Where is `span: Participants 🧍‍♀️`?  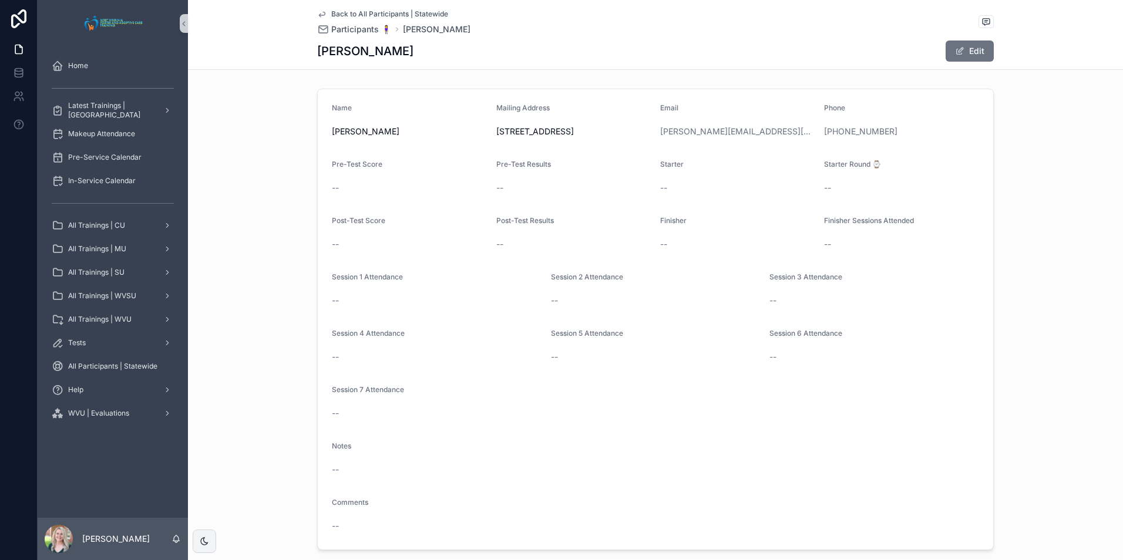 span: Participants 🧍‍♀️ is located at coordinates (361, 29).